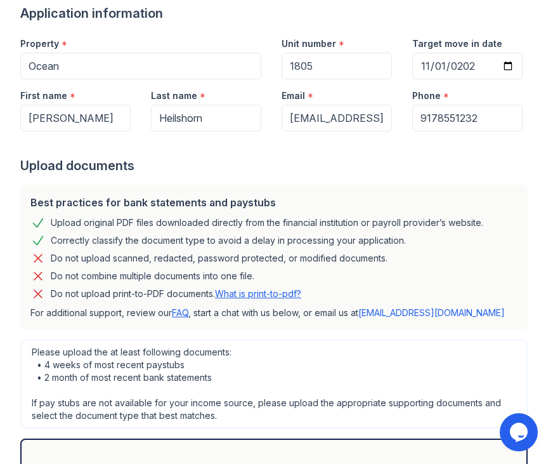 The width and height of the screenshot is (553, 464). I want to click on div: Correctly classify the document type to avoid a delay in processing your application., so click(228, 240).